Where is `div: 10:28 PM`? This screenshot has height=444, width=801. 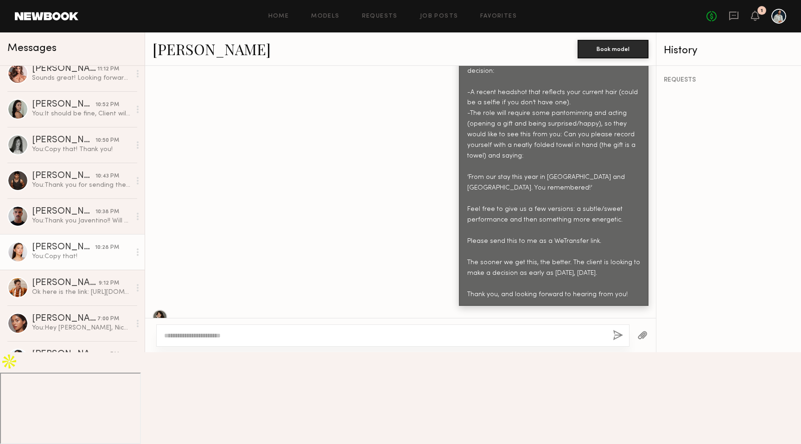 div: 10:28 PM is located at coordinates (107, 248).